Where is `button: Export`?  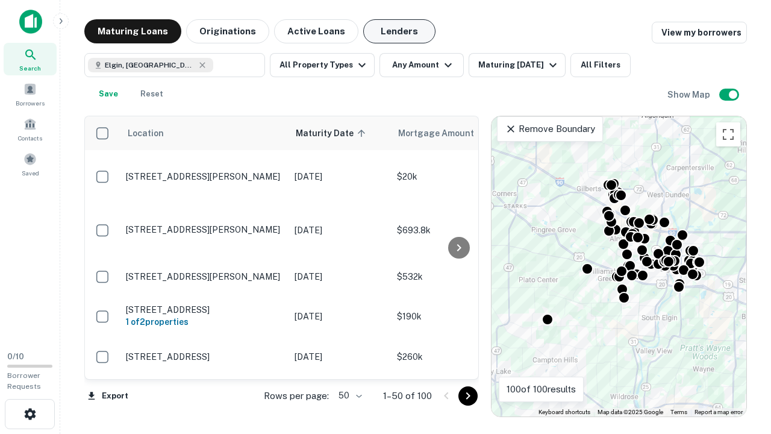 button: Export is located at coordinates (108, 396).